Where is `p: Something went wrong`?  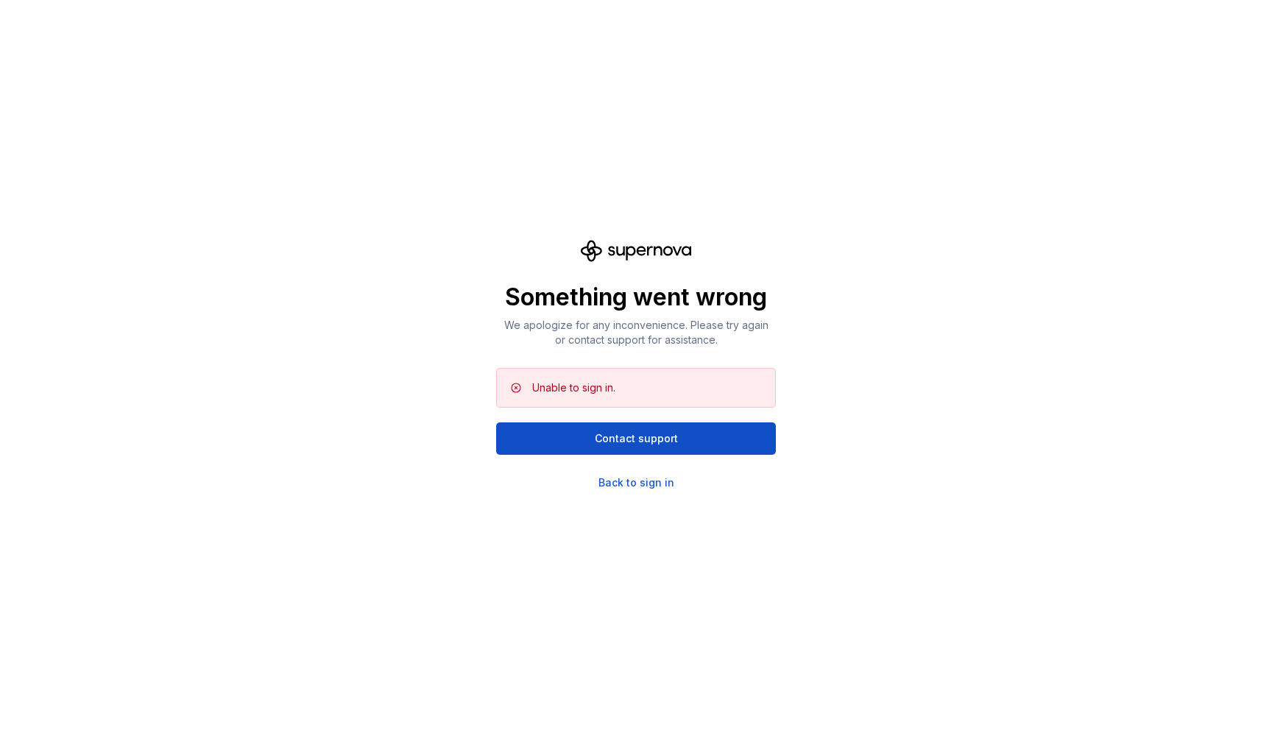
p: Something went wrong is located at coordinates (636, 297).